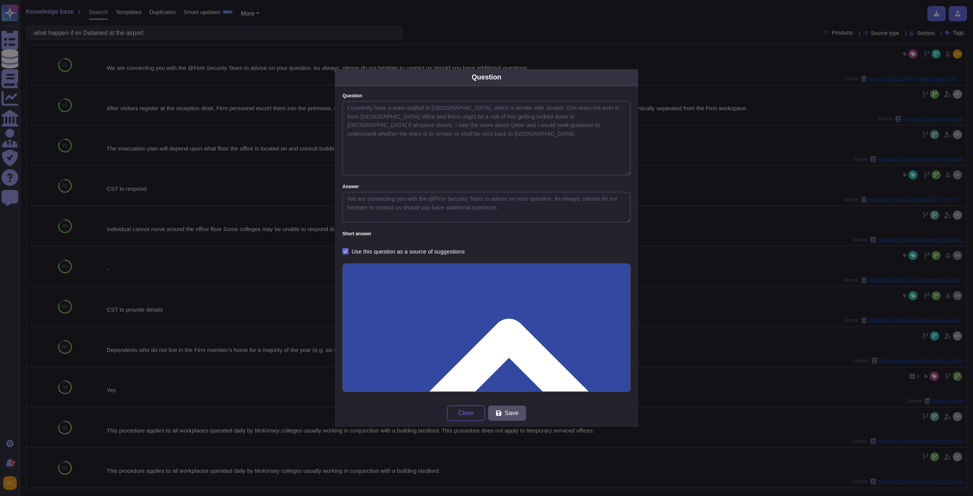 This screenshot has width=973, height=496. I want to click on button: Close, so click(466, 413).